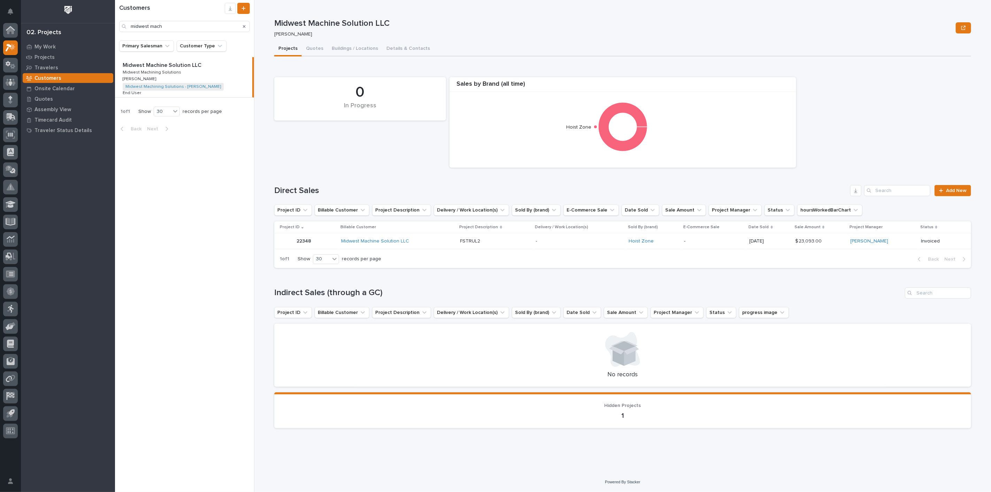 This screenshot has height=492, width=991. Describe the element at coordinates (68, 10) in the screenshot. I see `img: Workspace Logo` at that location.